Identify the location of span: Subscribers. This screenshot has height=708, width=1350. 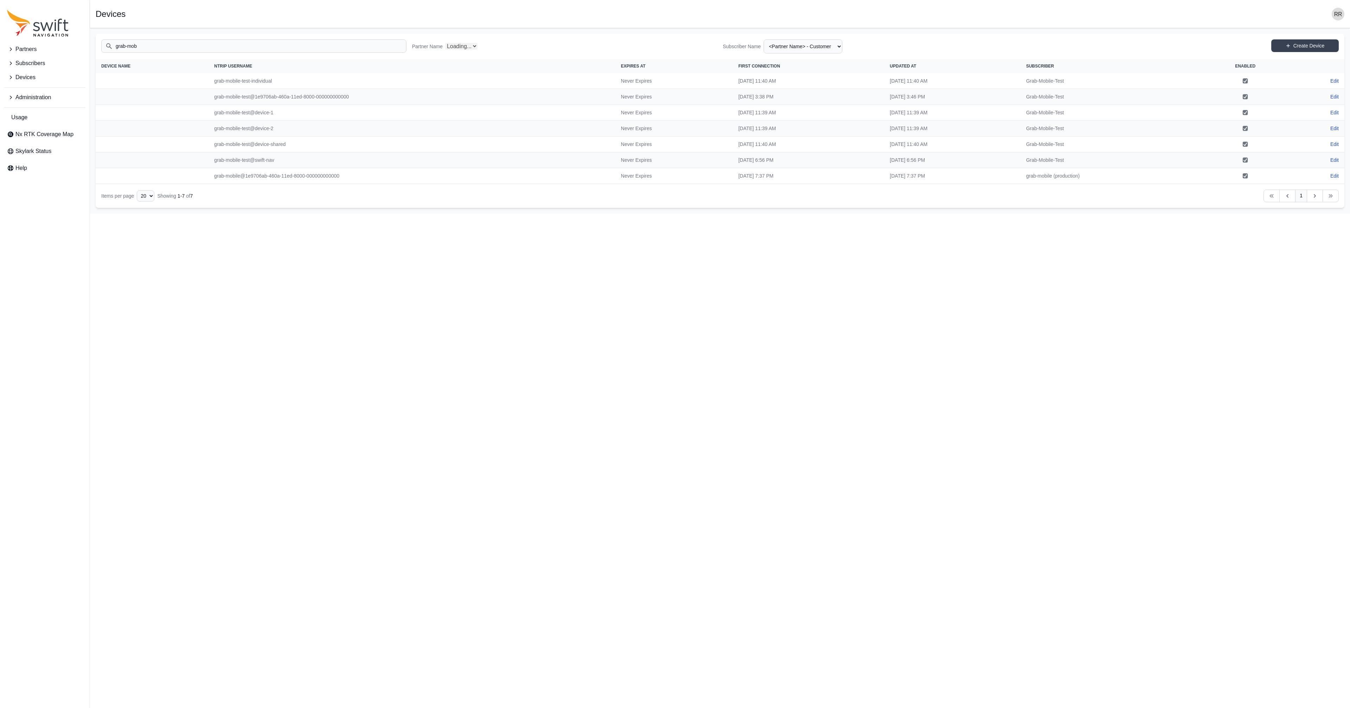
(30, 63).